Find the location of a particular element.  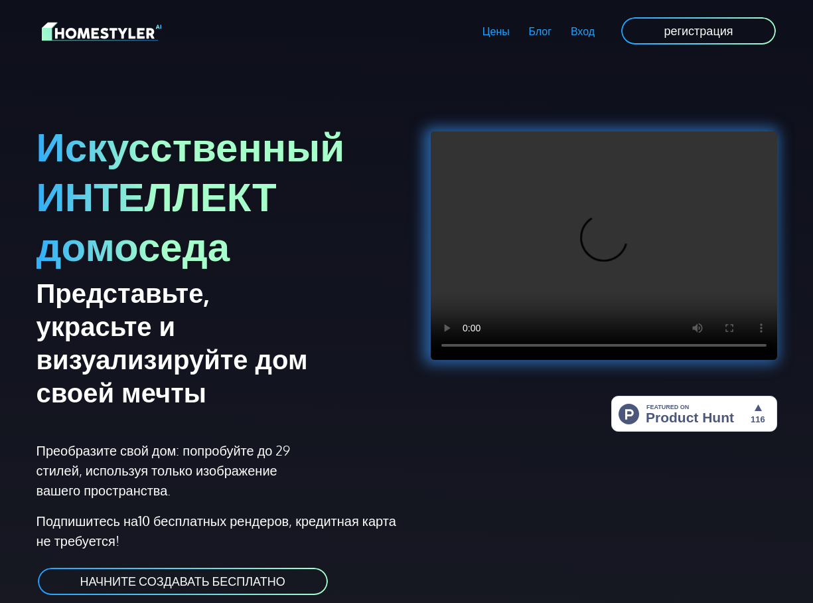

ya-tr-span: 10 бесплатных рендеров is located at coordinates (213, 521).